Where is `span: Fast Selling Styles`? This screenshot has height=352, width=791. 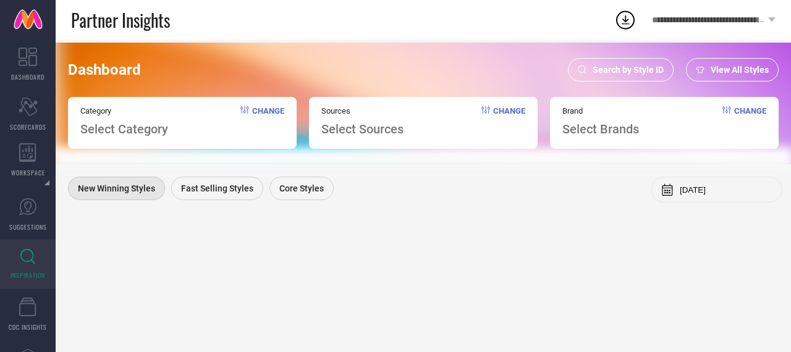 span: Fast Selling Styles is located at coordinates (217, 188).